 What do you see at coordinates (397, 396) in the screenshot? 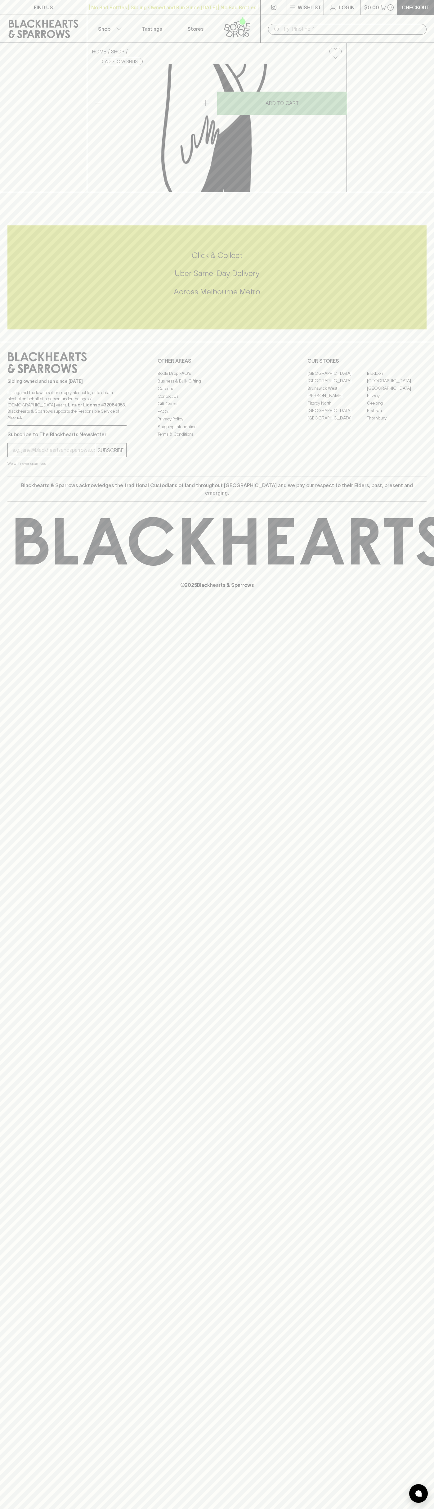
I see `a: Fitzroy` at bounding box center [397, 396].